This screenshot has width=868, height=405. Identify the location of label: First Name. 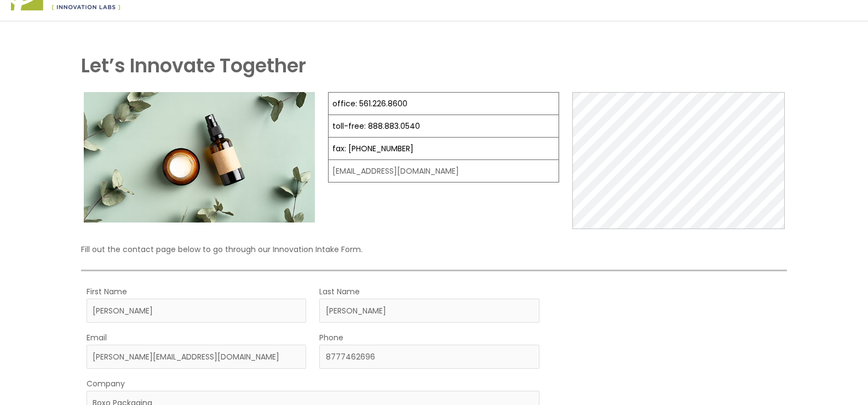
(107, 291).